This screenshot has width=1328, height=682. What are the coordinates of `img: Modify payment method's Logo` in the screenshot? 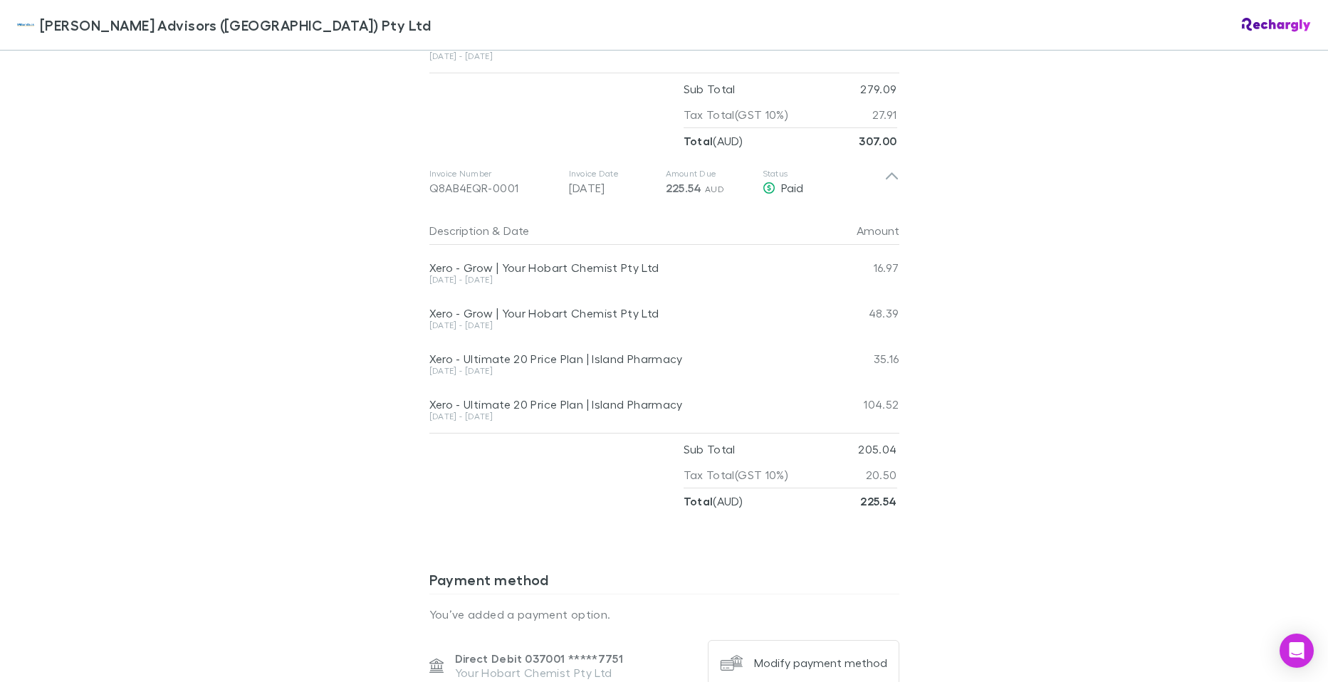 It's located at (731, 663).